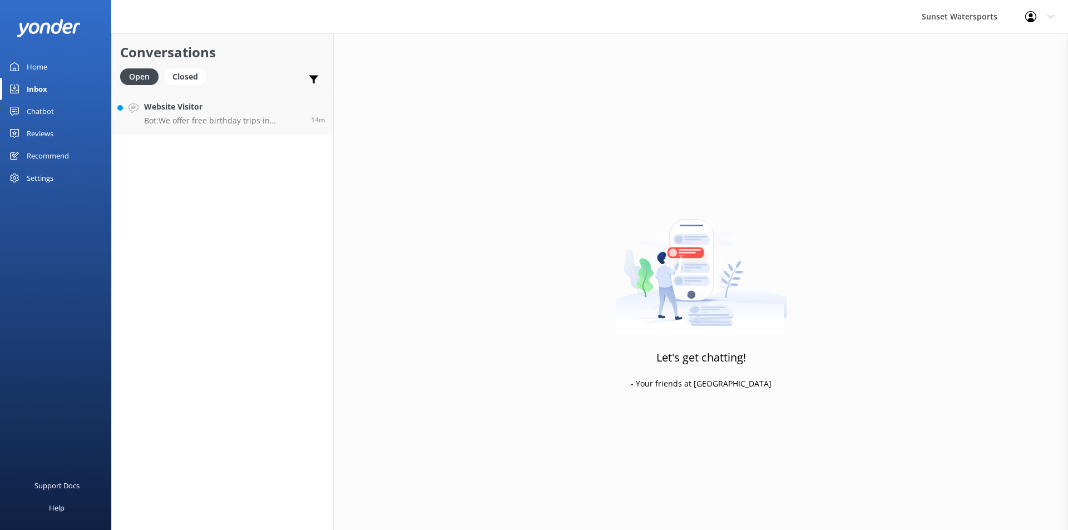 The image size is (1068, 530). I want to click on div: Help, so click(57, 508).